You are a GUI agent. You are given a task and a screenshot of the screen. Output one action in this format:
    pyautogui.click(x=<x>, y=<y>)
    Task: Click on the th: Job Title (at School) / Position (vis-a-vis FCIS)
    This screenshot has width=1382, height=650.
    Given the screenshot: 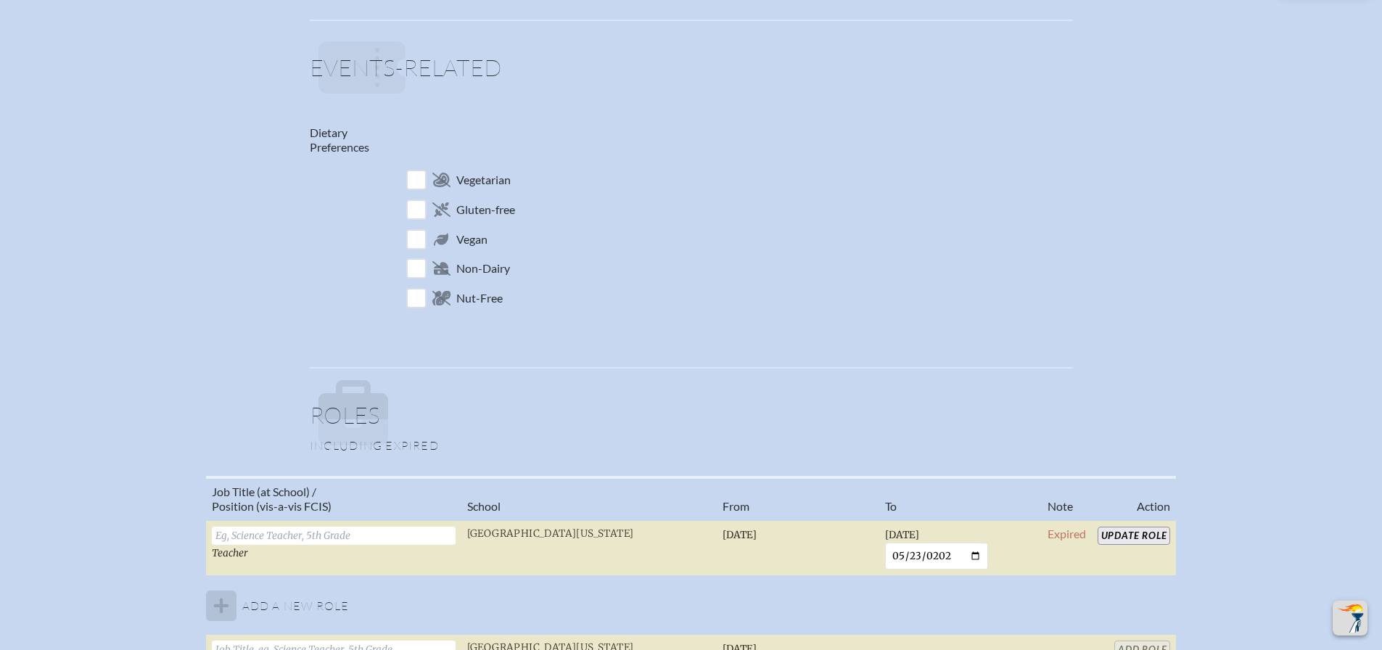 What is the action you would take?
    pyautogui.click(x=334, y=498)
    